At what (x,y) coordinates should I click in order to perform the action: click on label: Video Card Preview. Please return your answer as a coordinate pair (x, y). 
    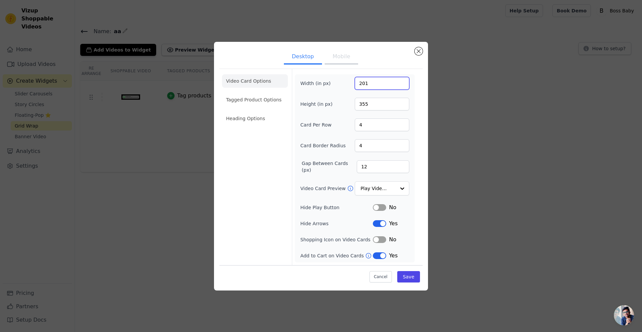
    Looking at the image, I should click on (323, 188).